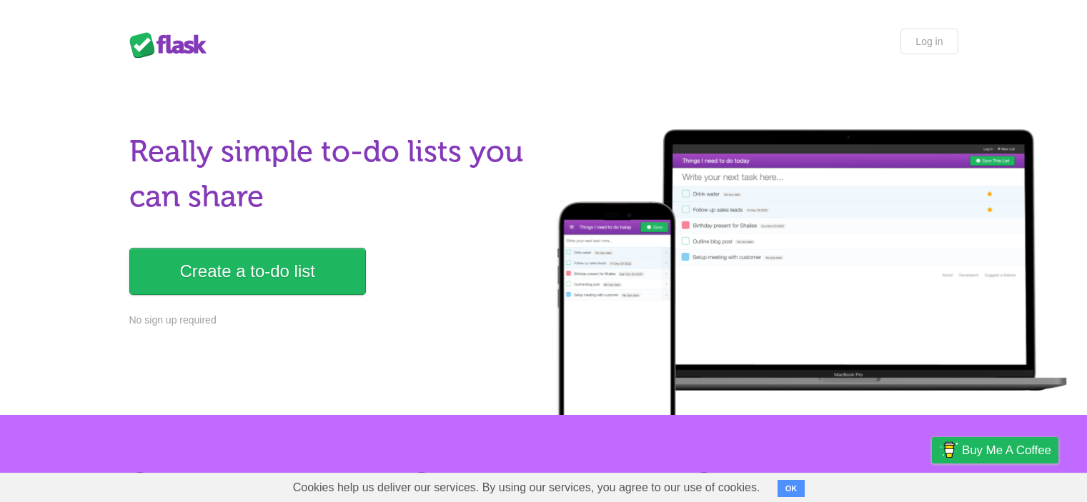 The width and height of the screenshot is (1087, 502). What do you see at coordinates (825, 482) in the screenshot?
I see `h2: Access from any device.` at bounding box center [825, 482].